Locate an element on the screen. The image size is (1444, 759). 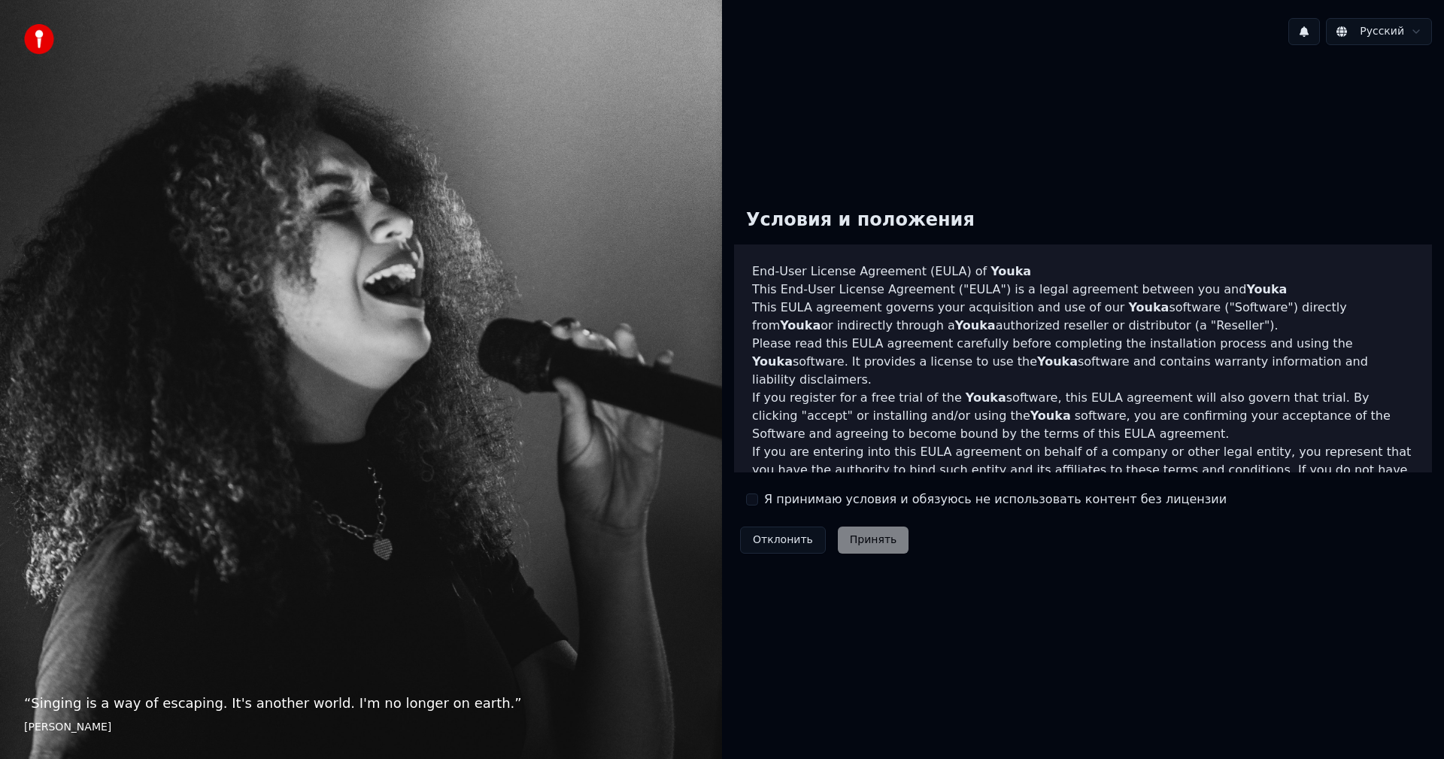
p: This End-User License Agreement ("EULA") is a legal agreement between you and is located at coordinates (1083, 290).